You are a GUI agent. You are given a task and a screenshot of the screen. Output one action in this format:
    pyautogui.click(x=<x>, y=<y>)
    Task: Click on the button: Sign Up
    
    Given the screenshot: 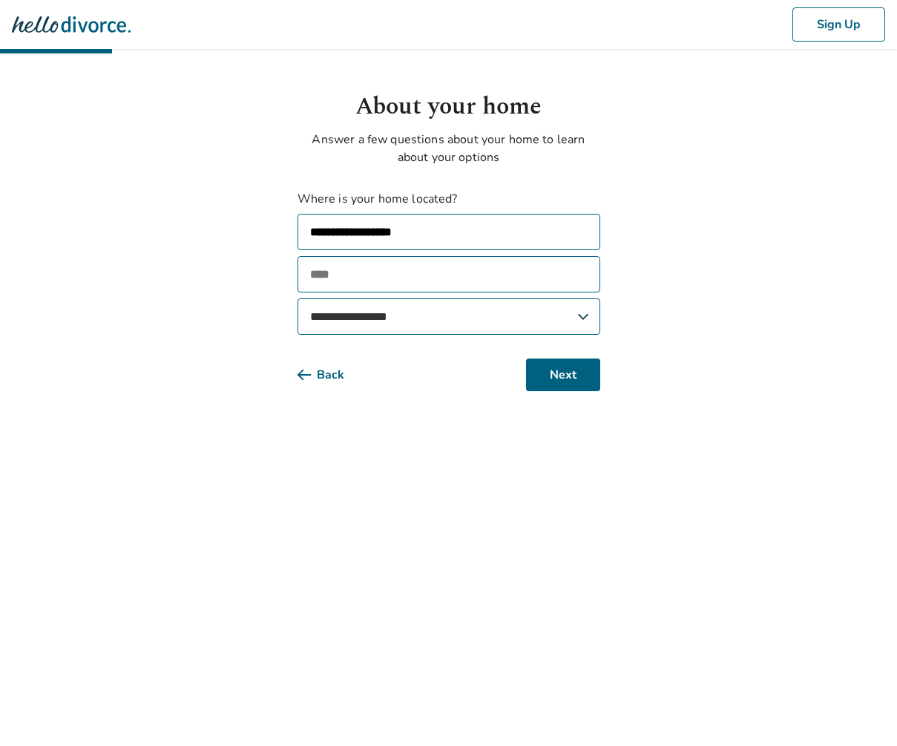 What is the action you would take?
    pyautogui.click(x=839, y=24)
    